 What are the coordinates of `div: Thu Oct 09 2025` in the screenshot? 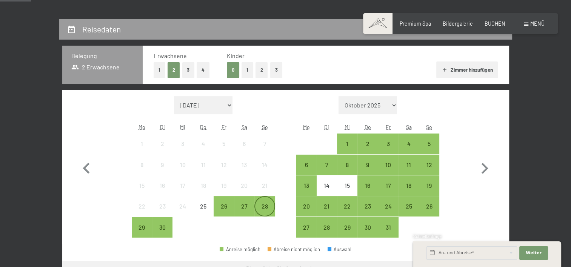 It's located at (367, 165).